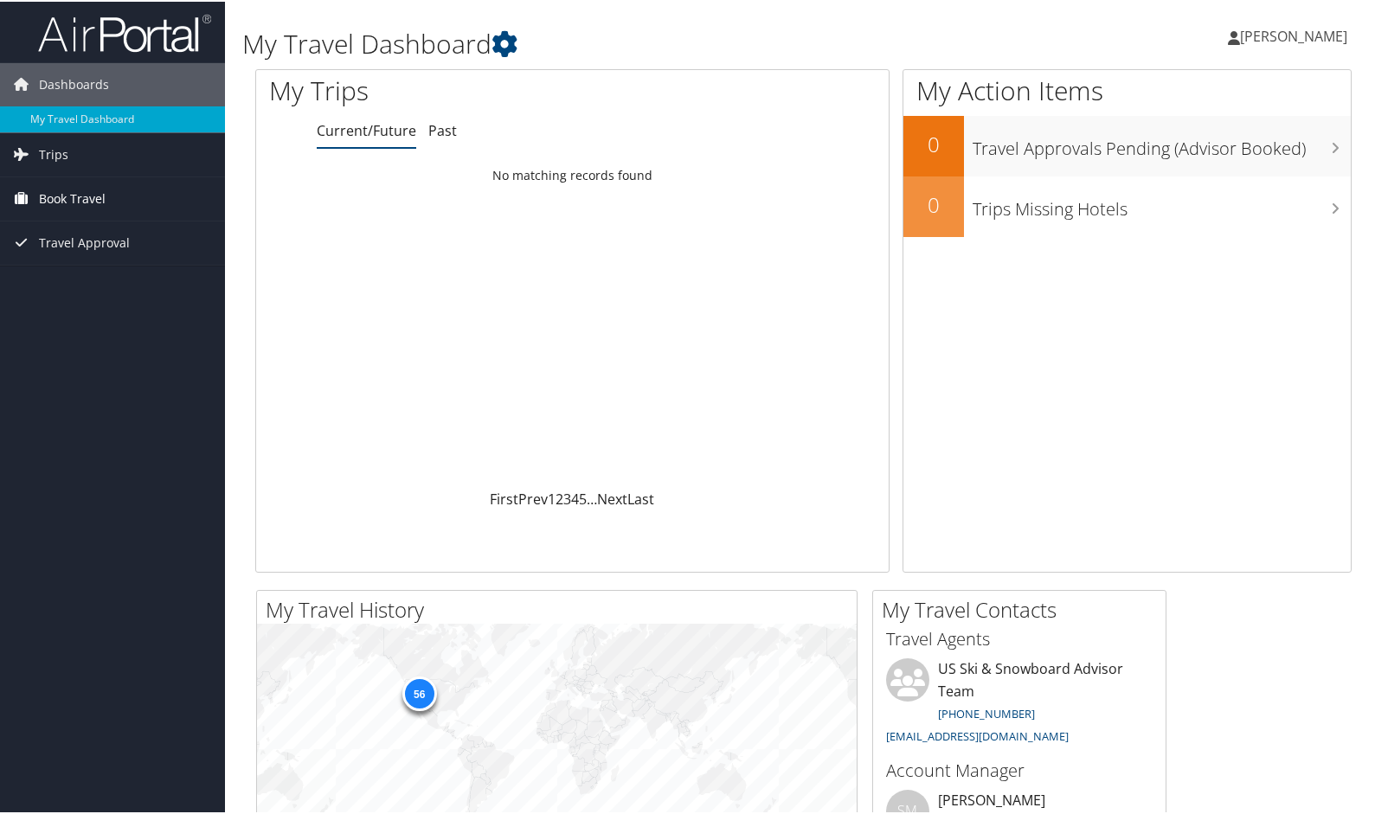  Describe the element at coordinates (567, 497) in the screenshot. I see `a: 3` at that location.